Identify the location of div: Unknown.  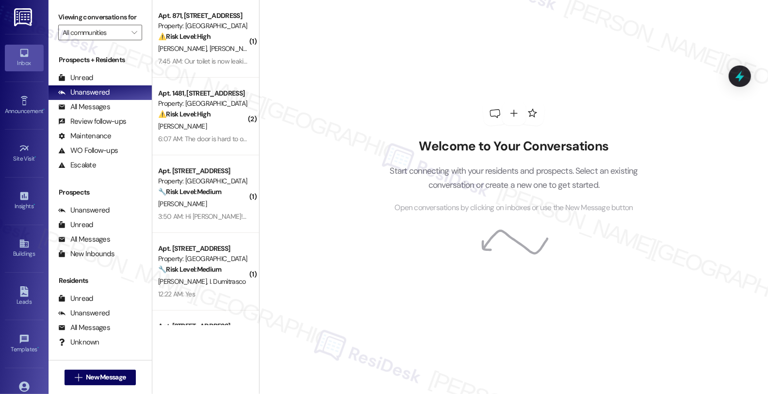
(79, 342).